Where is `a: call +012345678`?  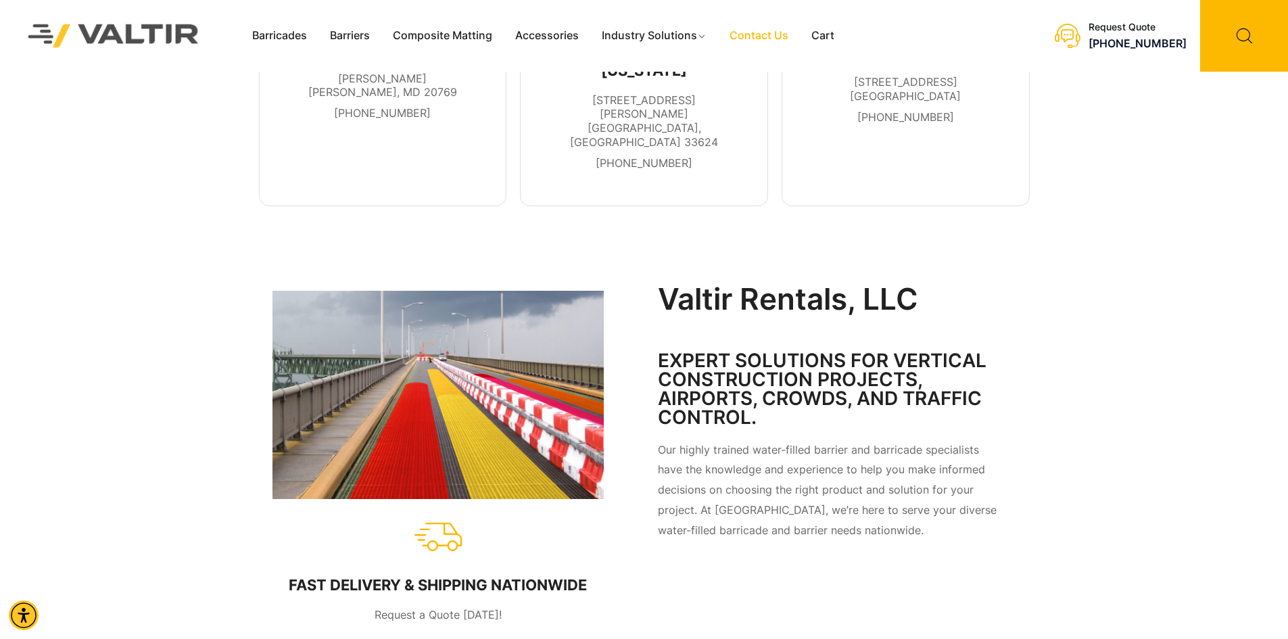 a: call +012345678 is located at coordinates (644, 163).